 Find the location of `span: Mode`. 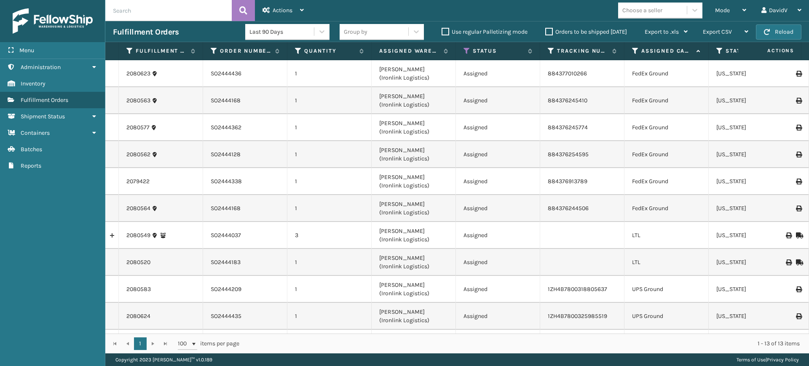

span: Mode is located at coordinates (722, 10).